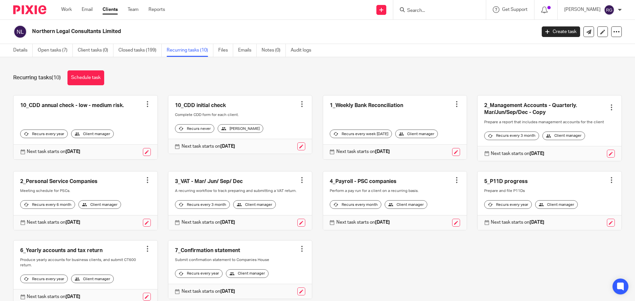 This screenshot has height=301, width=635. What do you see at coordinates (515, 10) in the screenshot?
I see `span: Get Support` at bounding box center [515, 10].